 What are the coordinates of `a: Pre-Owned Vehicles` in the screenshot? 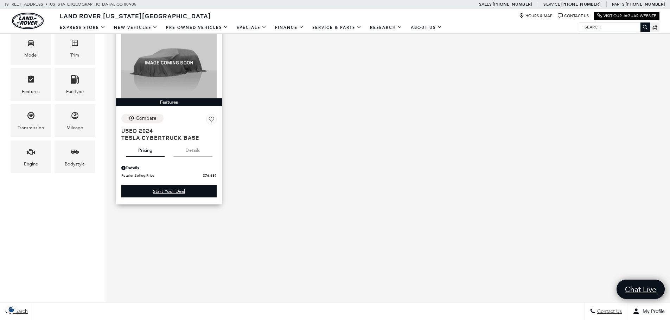 It's located at (197, 27).